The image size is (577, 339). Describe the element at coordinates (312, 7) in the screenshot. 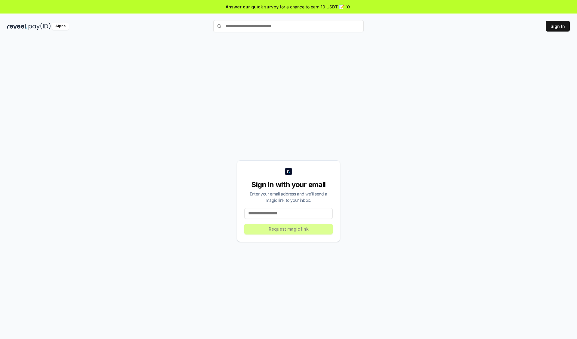

I see `span: for a chance to earn 10 USDT 📝` at that location.